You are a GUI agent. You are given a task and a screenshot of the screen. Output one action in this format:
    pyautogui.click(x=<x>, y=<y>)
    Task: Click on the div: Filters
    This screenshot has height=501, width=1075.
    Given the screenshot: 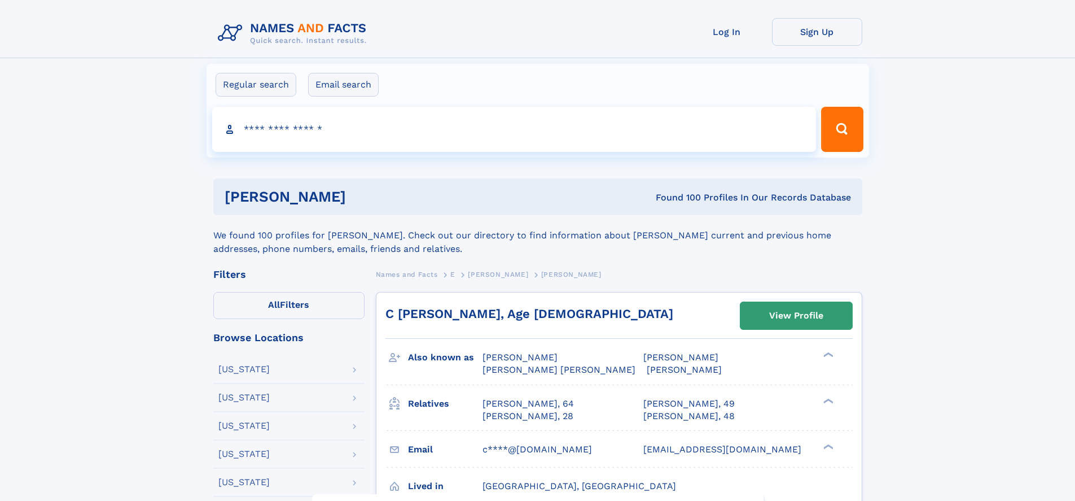 What is the action you would take?
    pyautogui.click(x=289, y=274)
    